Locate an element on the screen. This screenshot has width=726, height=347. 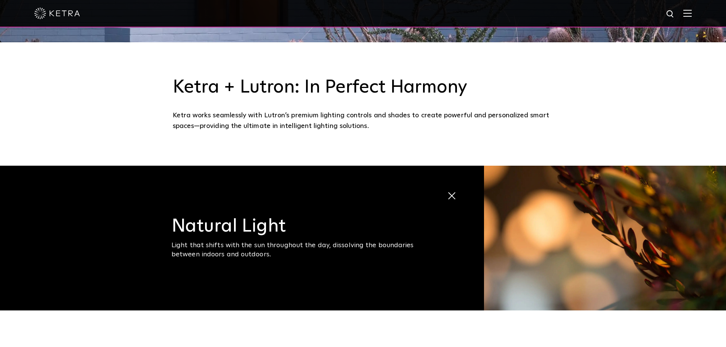
img: natural_light is located at coordinates (605, 238).